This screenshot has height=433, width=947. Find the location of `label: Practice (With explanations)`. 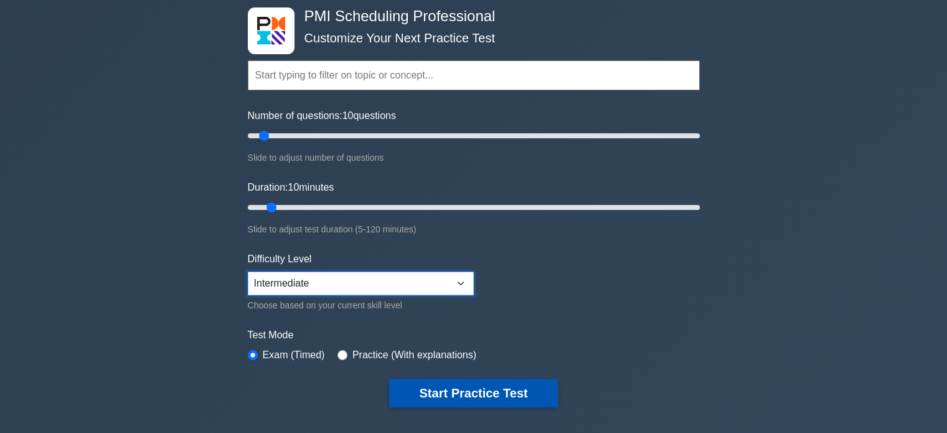

label: Practice (With explanations) is located at coordinates (414, 355).